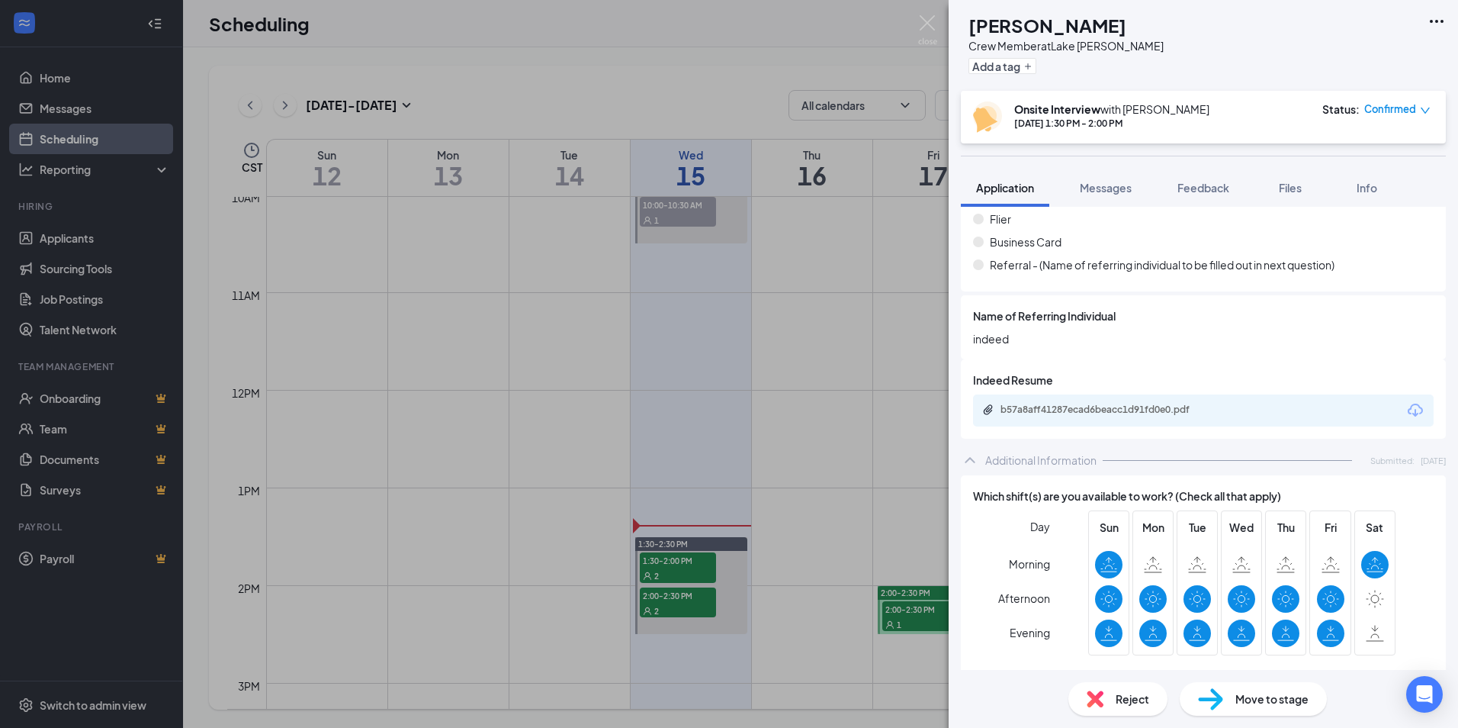 This screenshot has width=1458, height=728. What do you see at coordinates (1024, 598) in the screenshot?
I see `span: Afternoon` at bounding box center [1024, 598].